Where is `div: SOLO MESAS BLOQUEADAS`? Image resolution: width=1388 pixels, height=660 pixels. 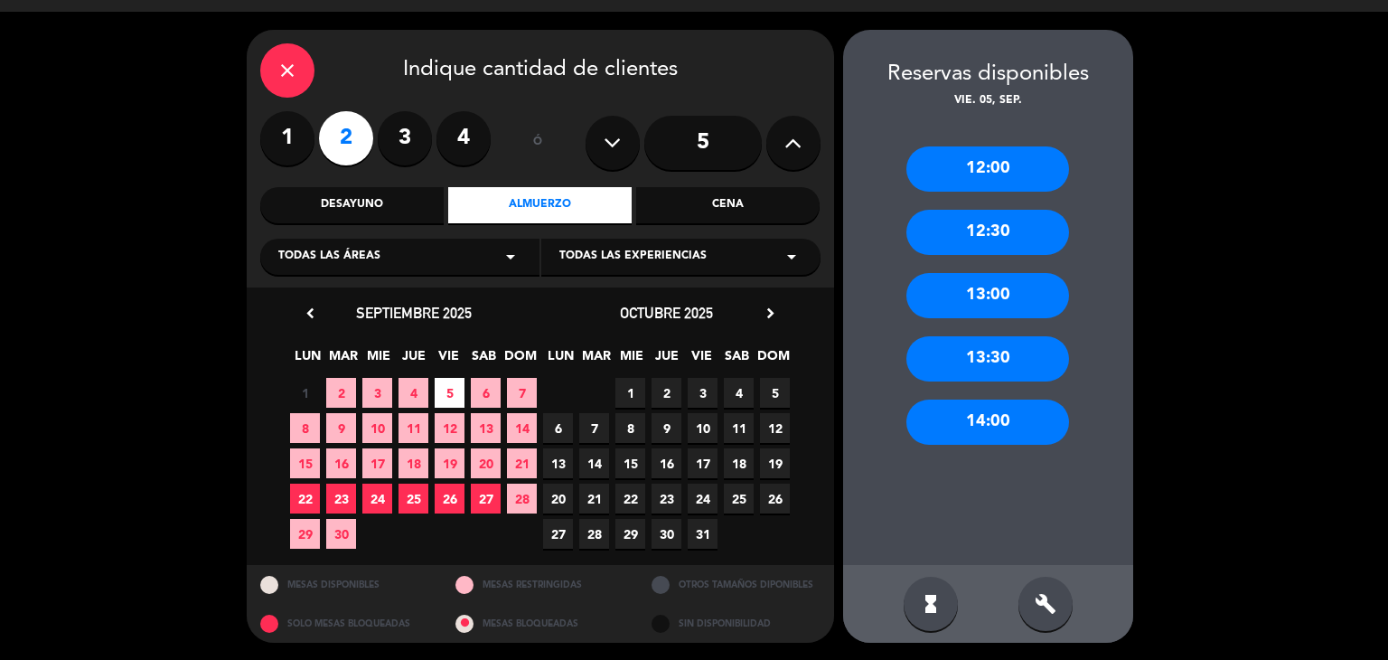
div: SOLO MESAS BLOQUEADAS is located at coordinates (344, 623).